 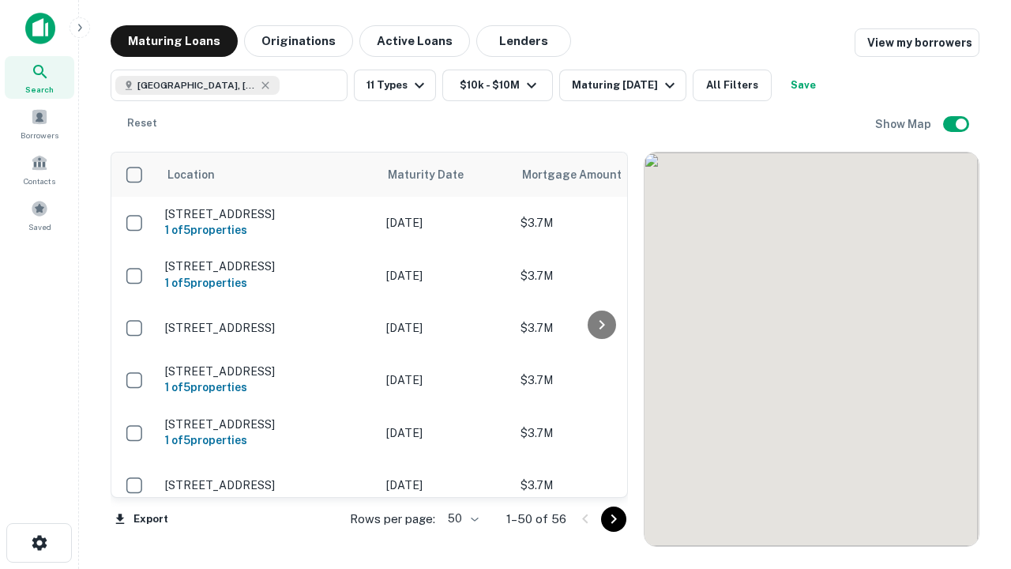 I want to click on a: Saved, so click(x=39, y=215).